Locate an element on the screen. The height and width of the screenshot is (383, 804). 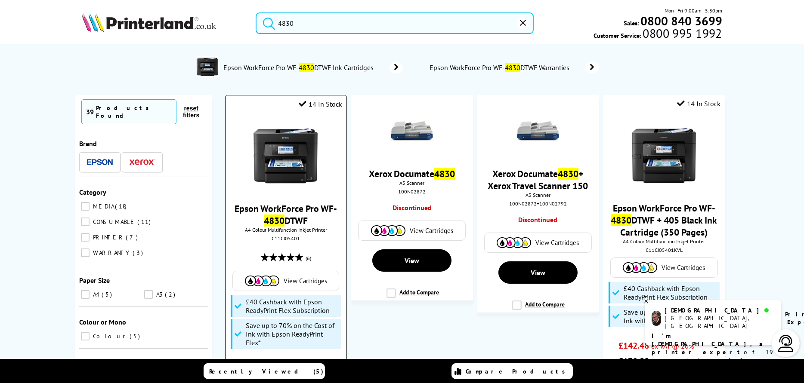
span: A3 is located at coordinates (159, 295).